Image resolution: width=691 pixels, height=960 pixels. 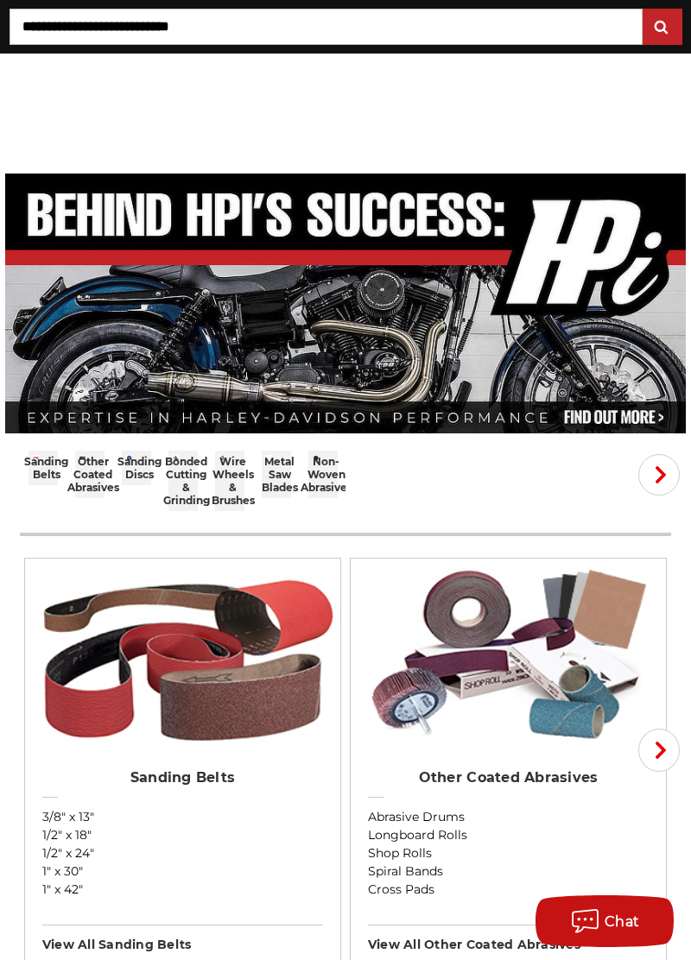 I want to click on a: 1" x 30", so click(x=182, y=871).